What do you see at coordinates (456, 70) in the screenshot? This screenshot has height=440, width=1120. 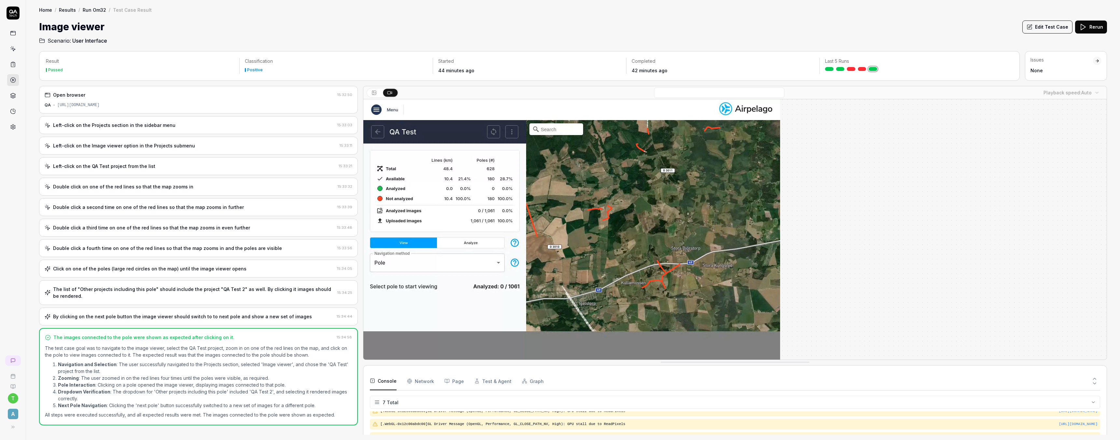 I see `time: 44 minutes ago` at bounding box center [456, 70].